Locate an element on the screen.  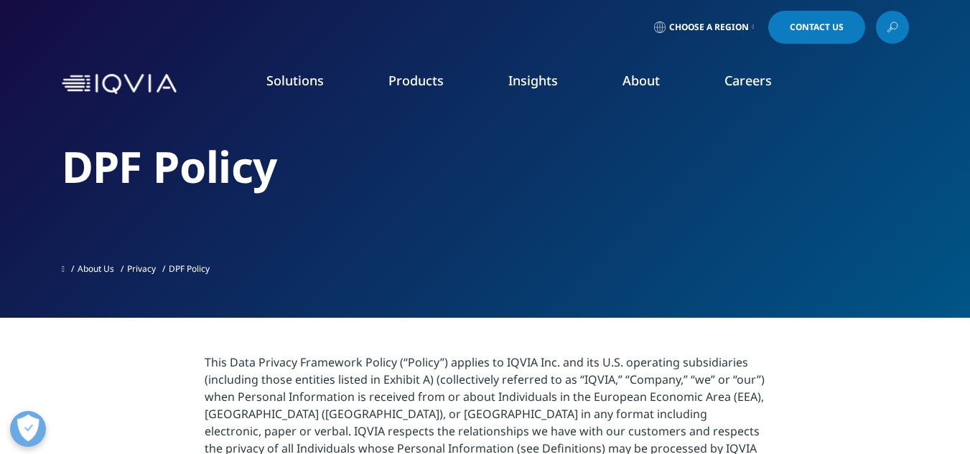
a: About Us is located at coordinates (95, 268).